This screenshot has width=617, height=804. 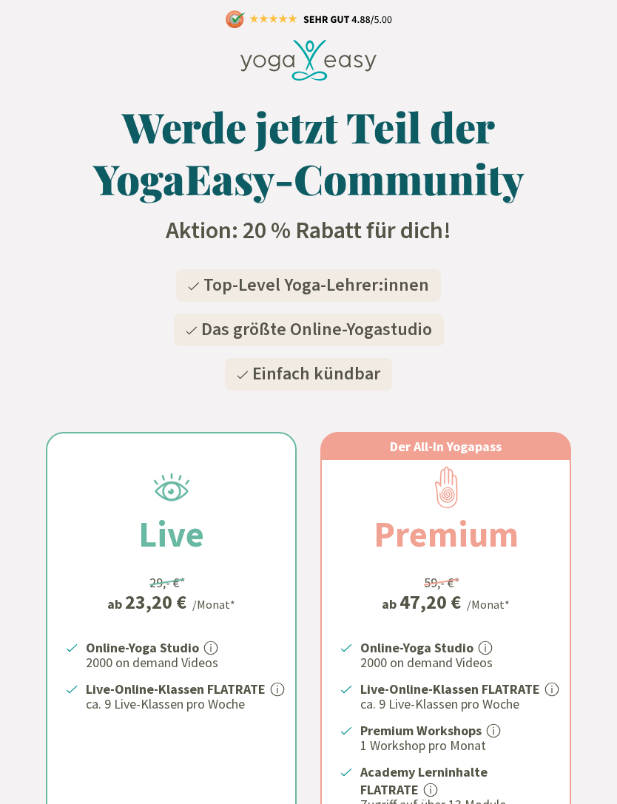 What do you see at coordinates (446, 534) in the screenshot?
I see `h2: Premium` at bounding box center [446, 534].